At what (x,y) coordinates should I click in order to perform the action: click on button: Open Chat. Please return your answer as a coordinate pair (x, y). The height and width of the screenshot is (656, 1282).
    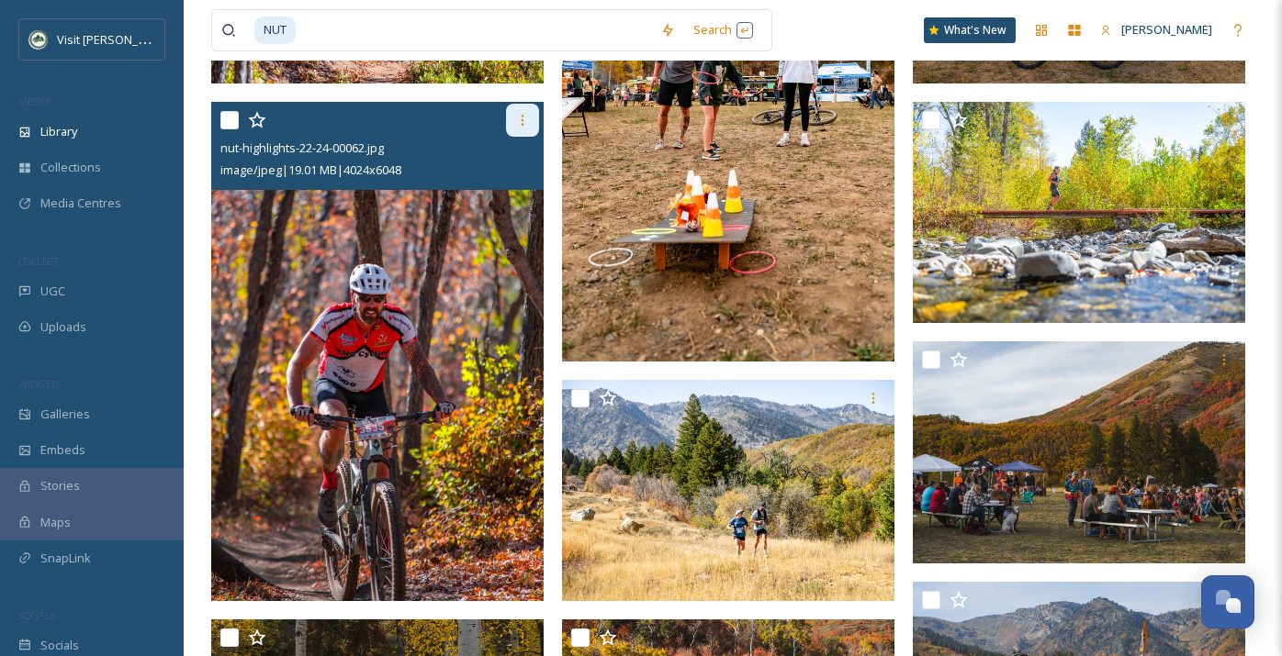
    Looking at the image, I should click on (1228, 602).